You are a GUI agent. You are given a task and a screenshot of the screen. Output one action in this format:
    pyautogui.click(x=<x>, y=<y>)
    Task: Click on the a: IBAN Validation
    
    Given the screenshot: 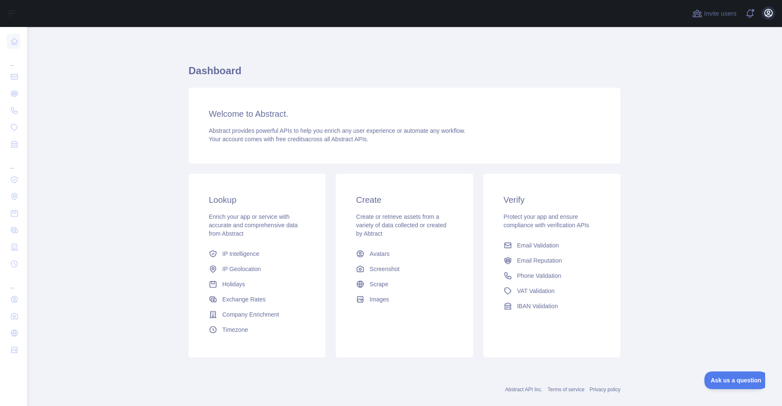 What is the action you would take?
    pyautogui.click(x=552, y=306)
    